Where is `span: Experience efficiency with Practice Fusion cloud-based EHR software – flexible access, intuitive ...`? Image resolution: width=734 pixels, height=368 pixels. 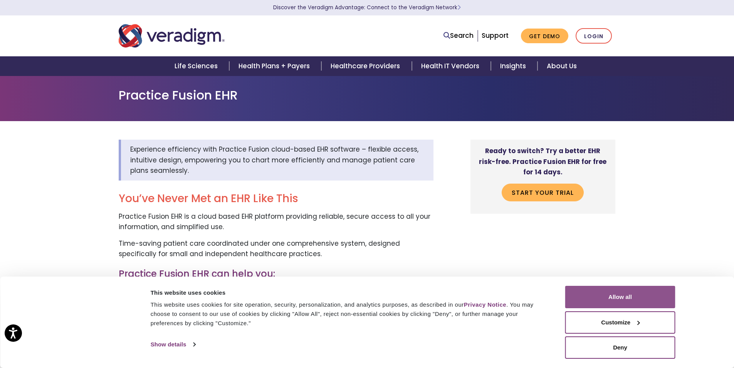
span: Experience efficiency with Practice Fusion cloud-based EHR software – flexible access, intuitive ... is located at coordinates (274, 160).